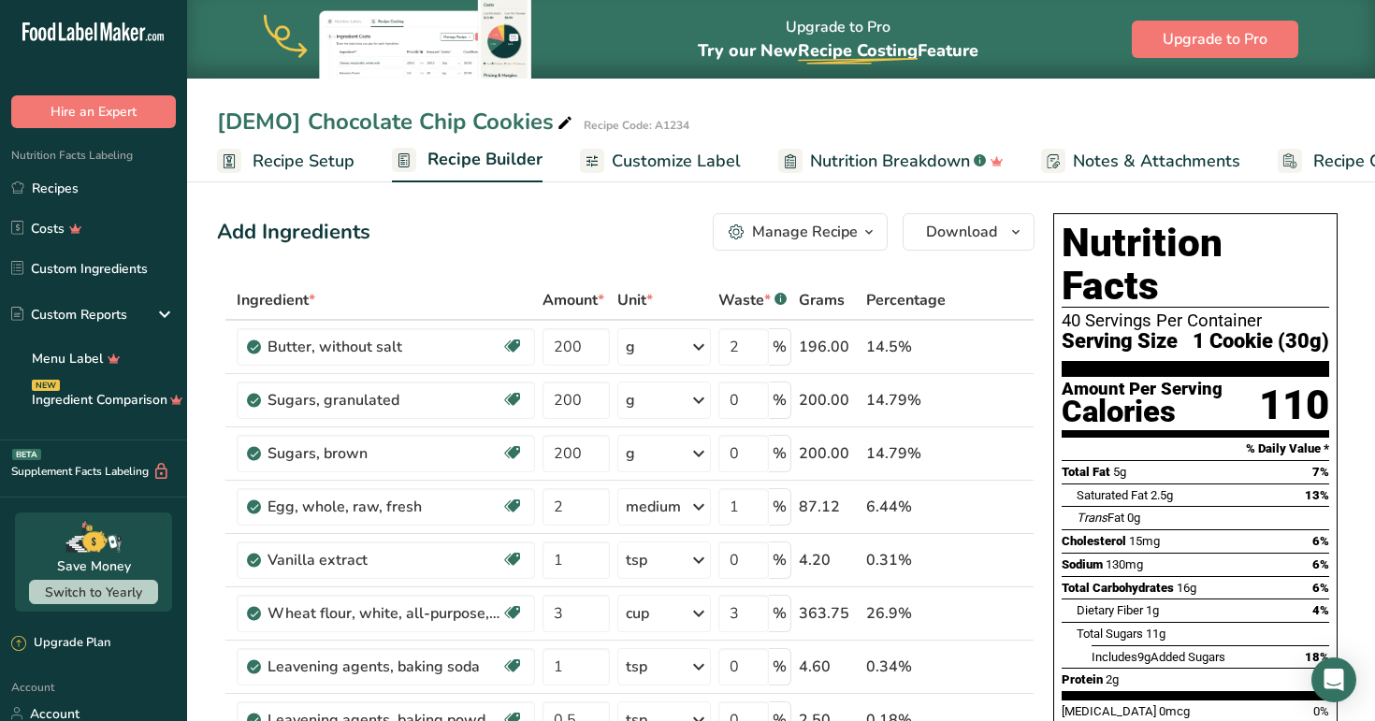 The height and width of the screenshot is (721, 1375). Describe the element at coordinates (1321, 471) in the screenshot. I see `span: 7%` at that location.